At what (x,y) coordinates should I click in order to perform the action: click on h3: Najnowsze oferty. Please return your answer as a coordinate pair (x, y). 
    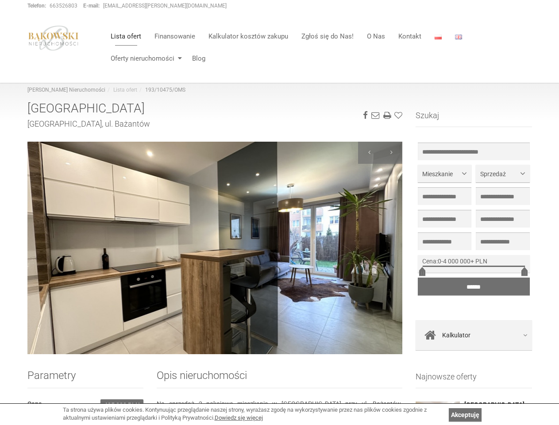
    Looking at the image, I should click on (473, 380).